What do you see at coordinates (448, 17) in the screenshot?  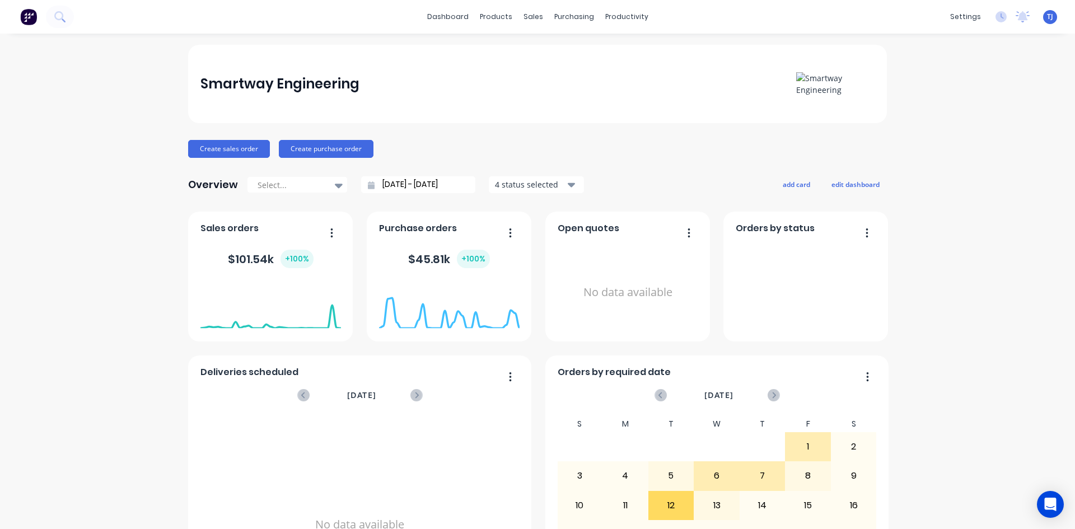 I see `a: dashboard` at bounding box center [448, 17].